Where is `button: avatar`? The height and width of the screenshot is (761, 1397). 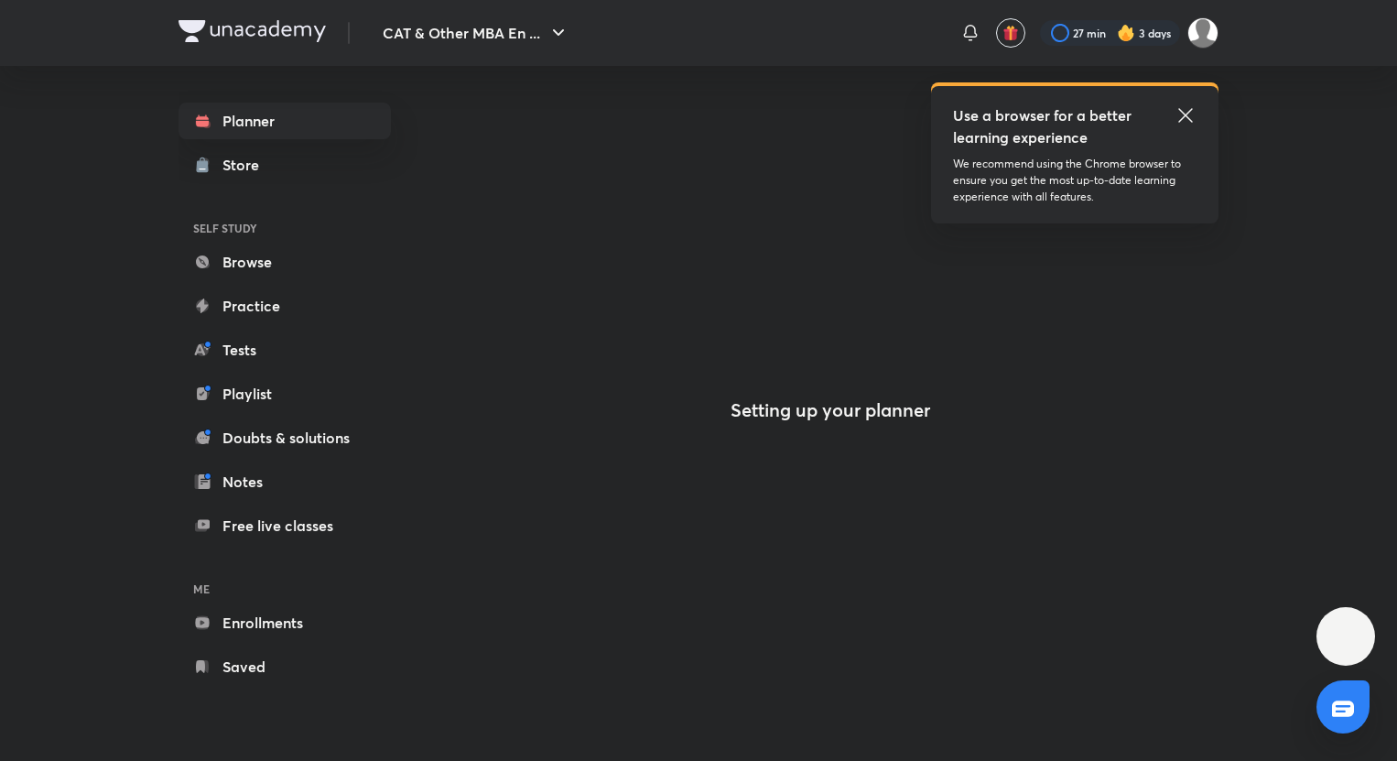 button: avatar is located at coordinates (1011, 33).